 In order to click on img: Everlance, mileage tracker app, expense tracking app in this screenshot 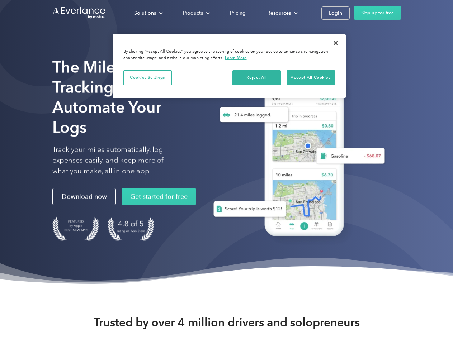, I will do `click(296, 157)`.